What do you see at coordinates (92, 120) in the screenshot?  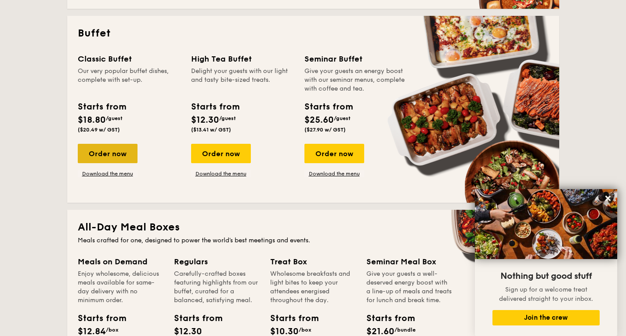 I see `span: $18.80` at bounding box center [92, 120].